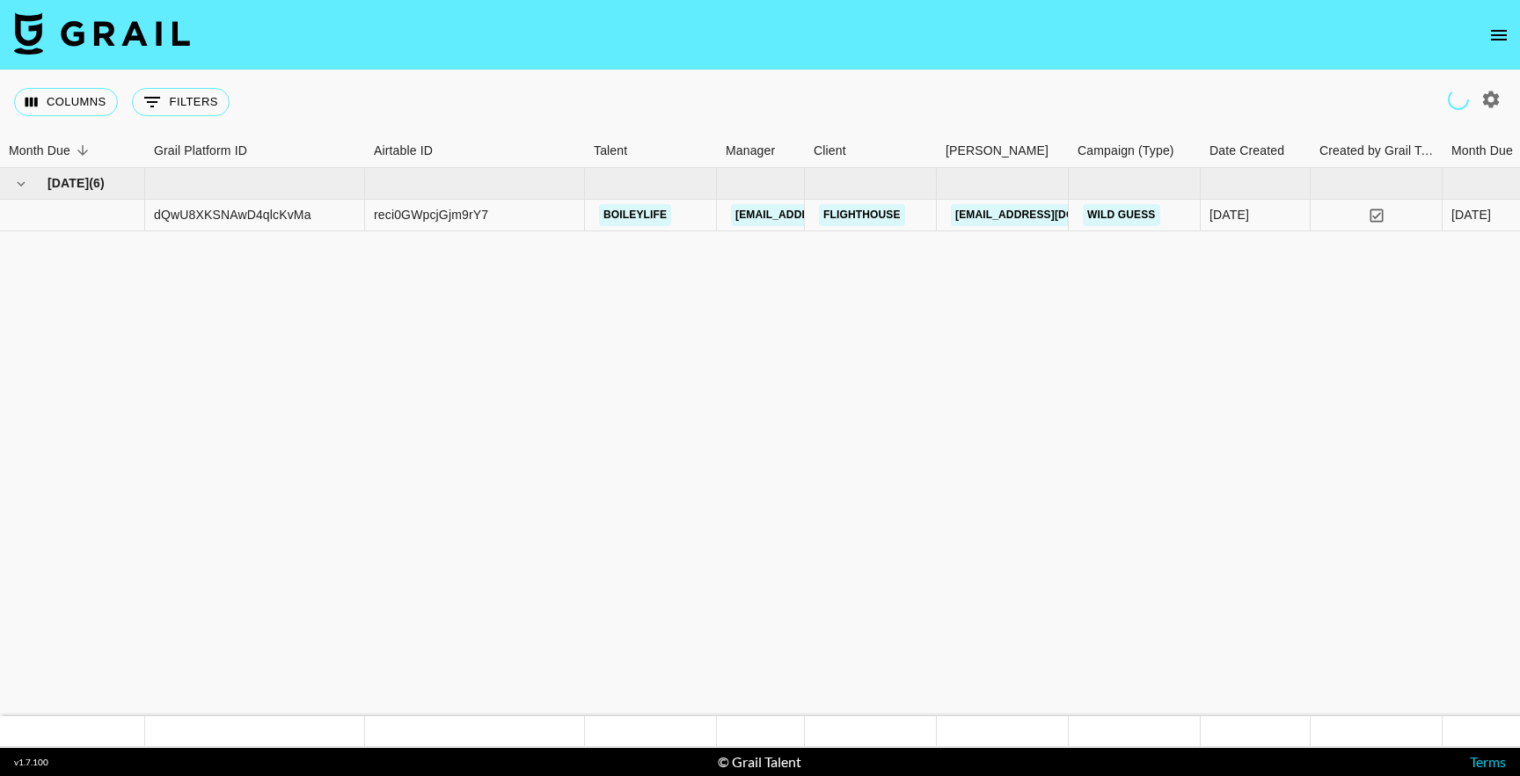  I want to click on button: Select columns, so click(66, 102).